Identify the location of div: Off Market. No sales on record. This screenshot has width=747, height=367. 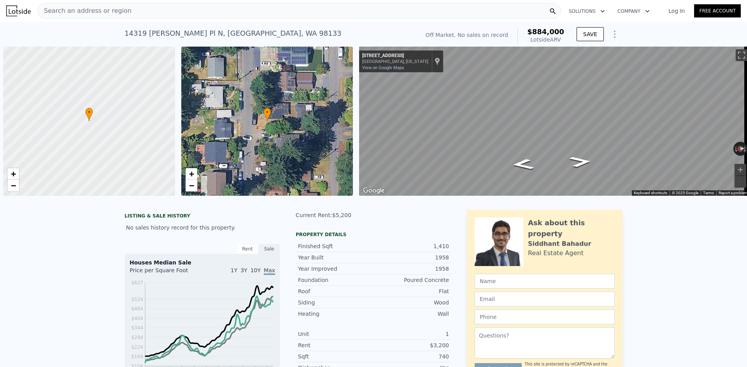
(467, 35).